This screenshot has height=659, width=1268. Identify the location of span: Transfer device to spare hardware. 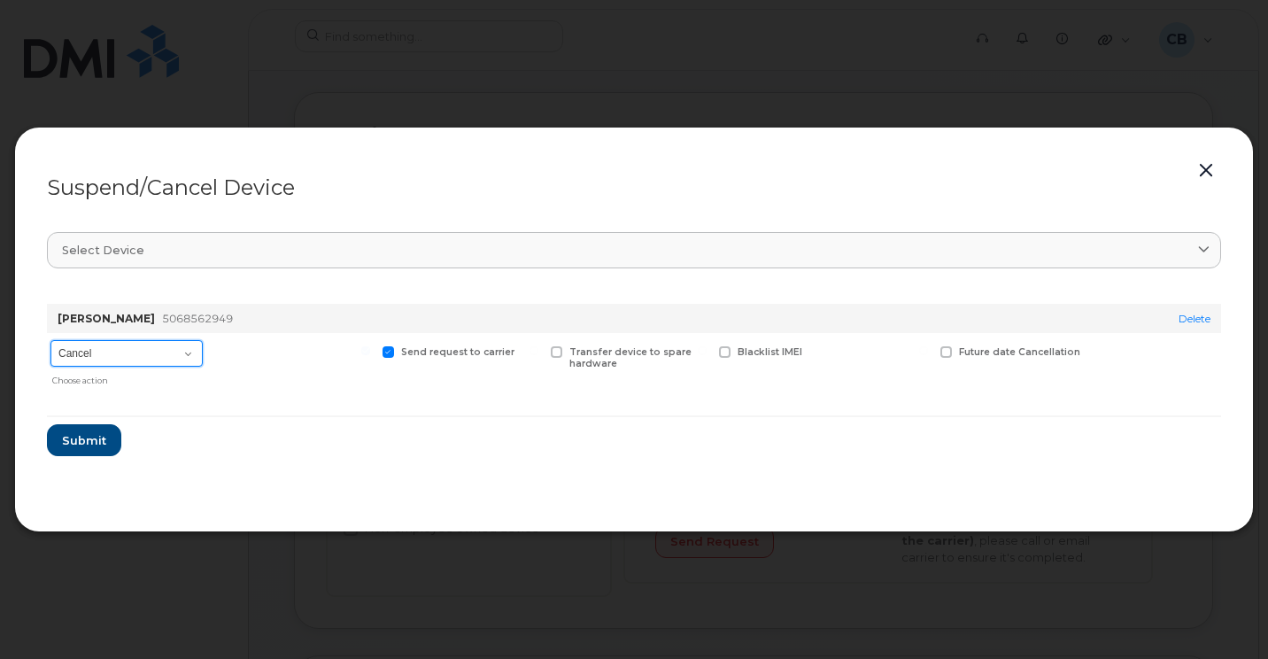
(631, 358).